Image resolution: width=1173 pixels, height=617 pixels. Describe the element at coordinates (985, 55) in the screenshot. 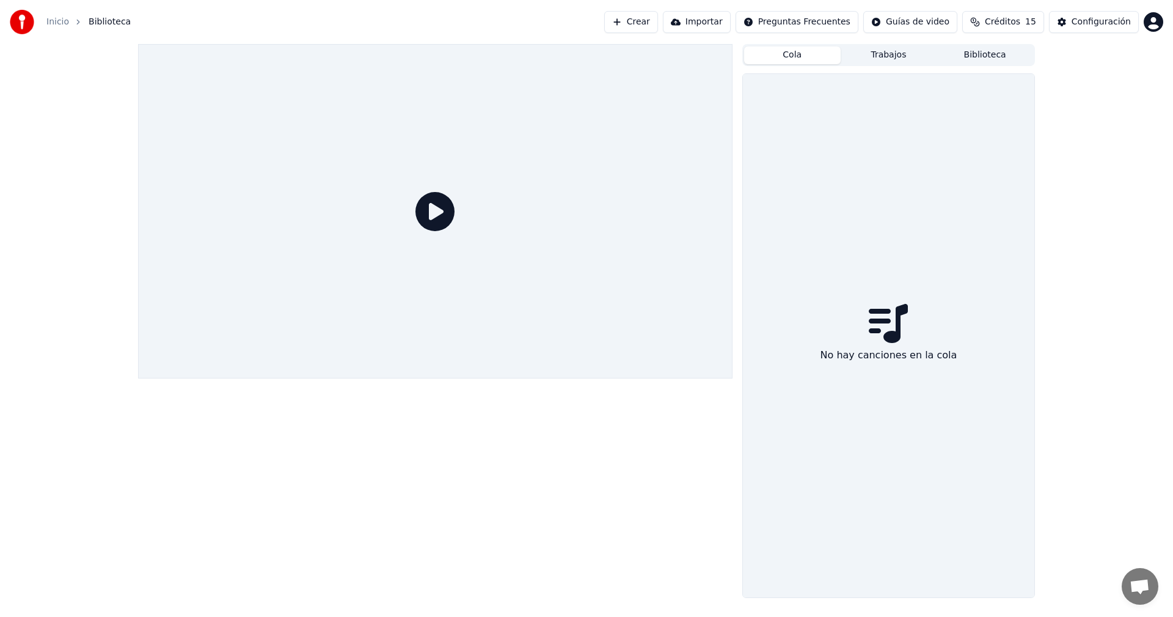

I see `button: Biblioteca` at that location.